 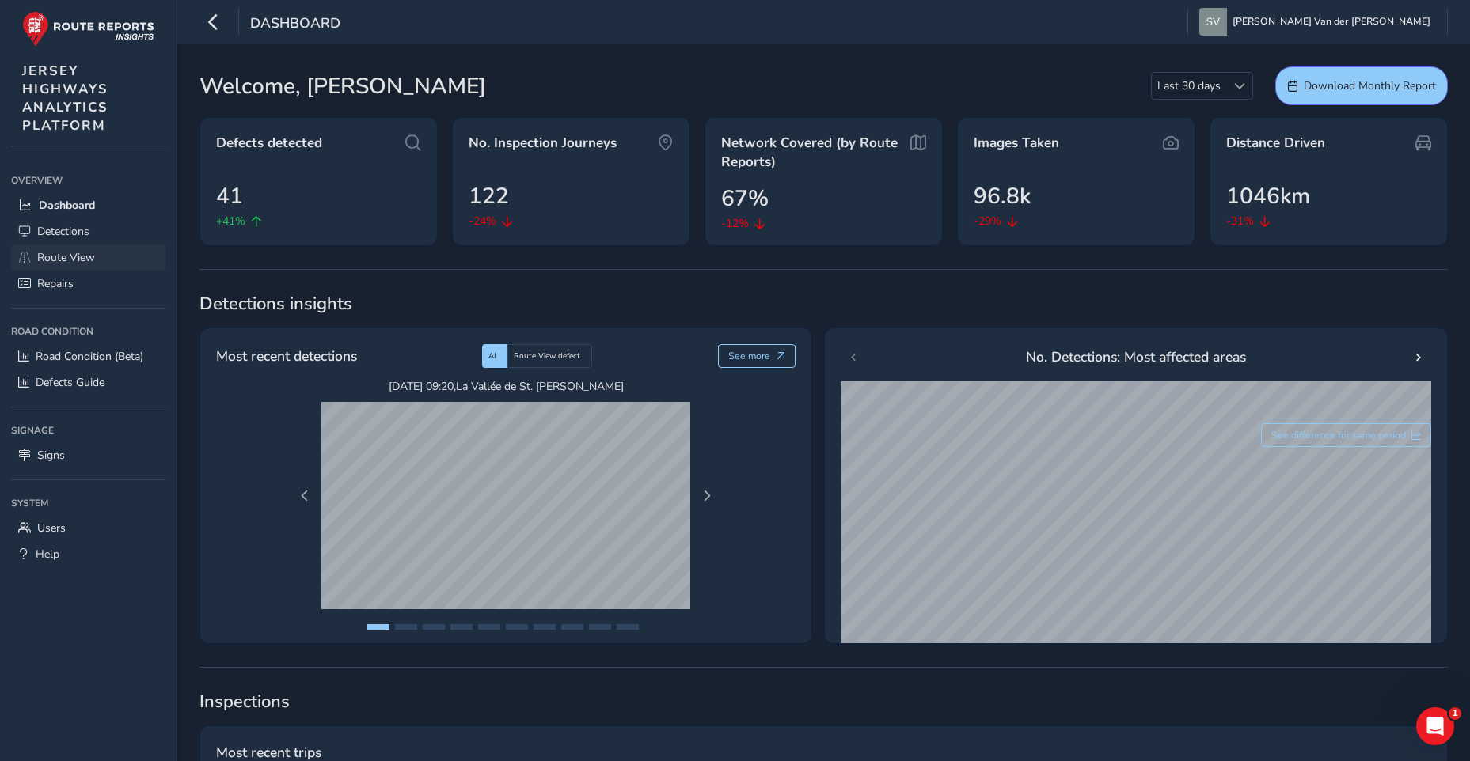 What do you see at coordinates (1362, 85) in the screenshot?
I see `button: Download Monthly Report` at bounding box center [1362, 85].